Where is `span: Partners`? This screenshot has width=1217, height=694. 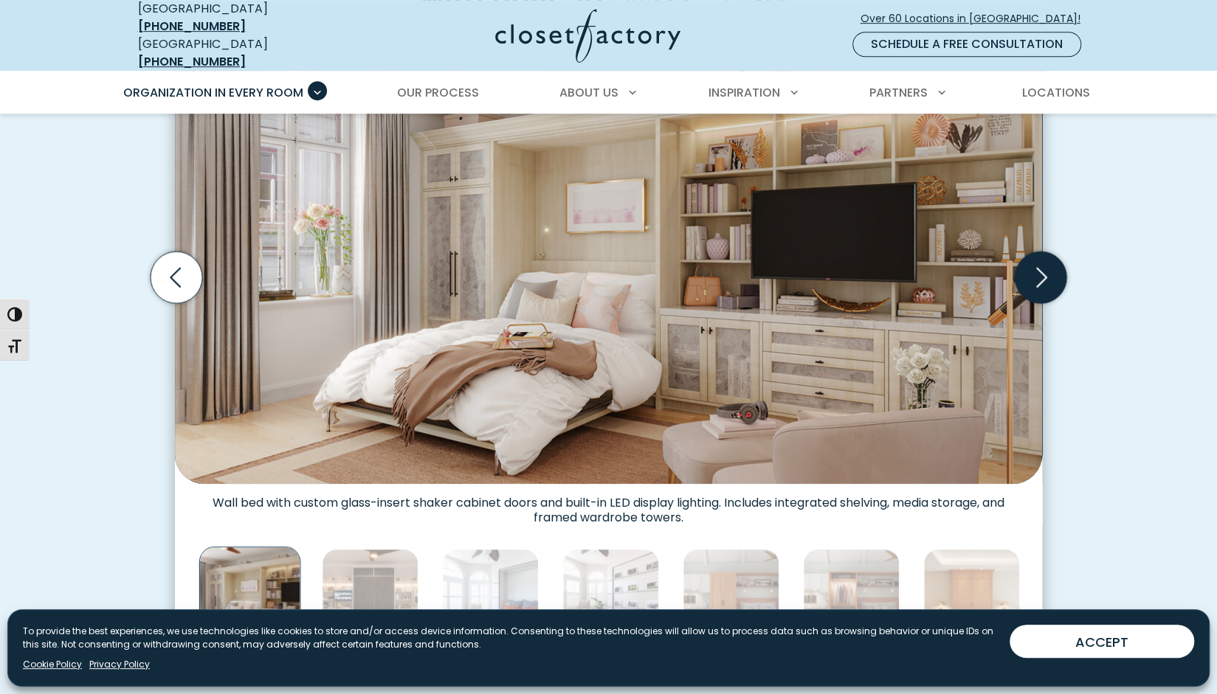
span: Partners is located at coordinates (898, 92).